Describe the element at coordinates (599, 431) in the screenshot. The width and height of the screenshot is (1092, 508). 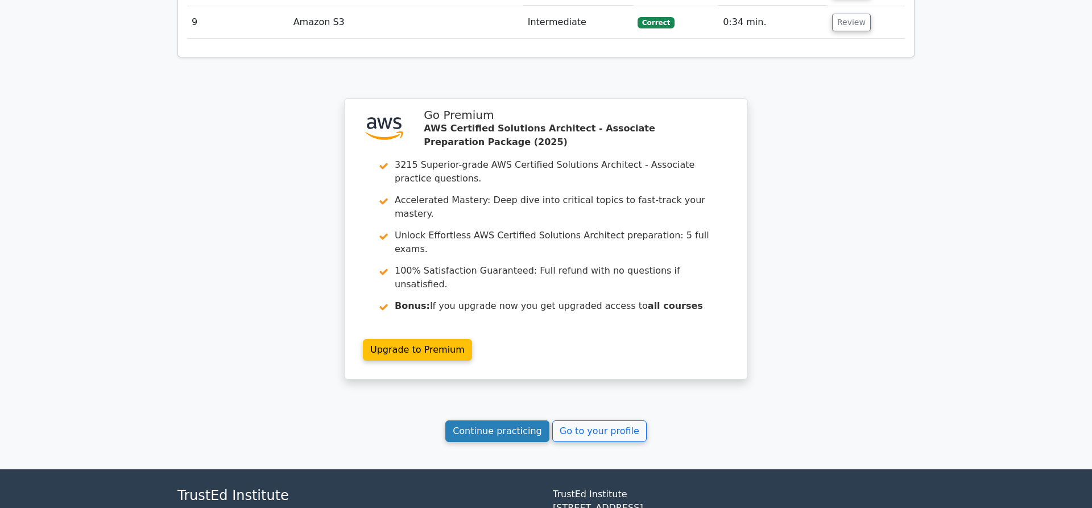
I see `a: Go to your profile` at that location.